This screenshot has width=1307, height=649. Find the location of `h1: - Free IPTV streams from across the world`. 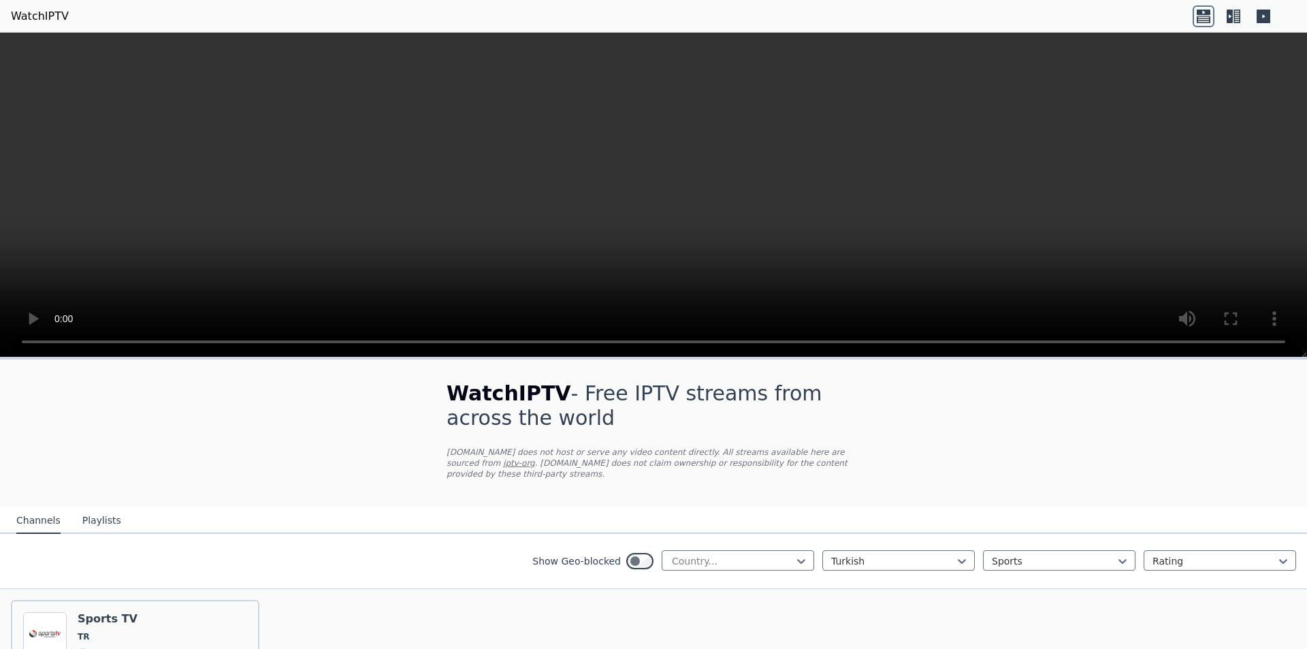

h1: - Free IPTV streams from across the world is located at coordinates (654, 406).